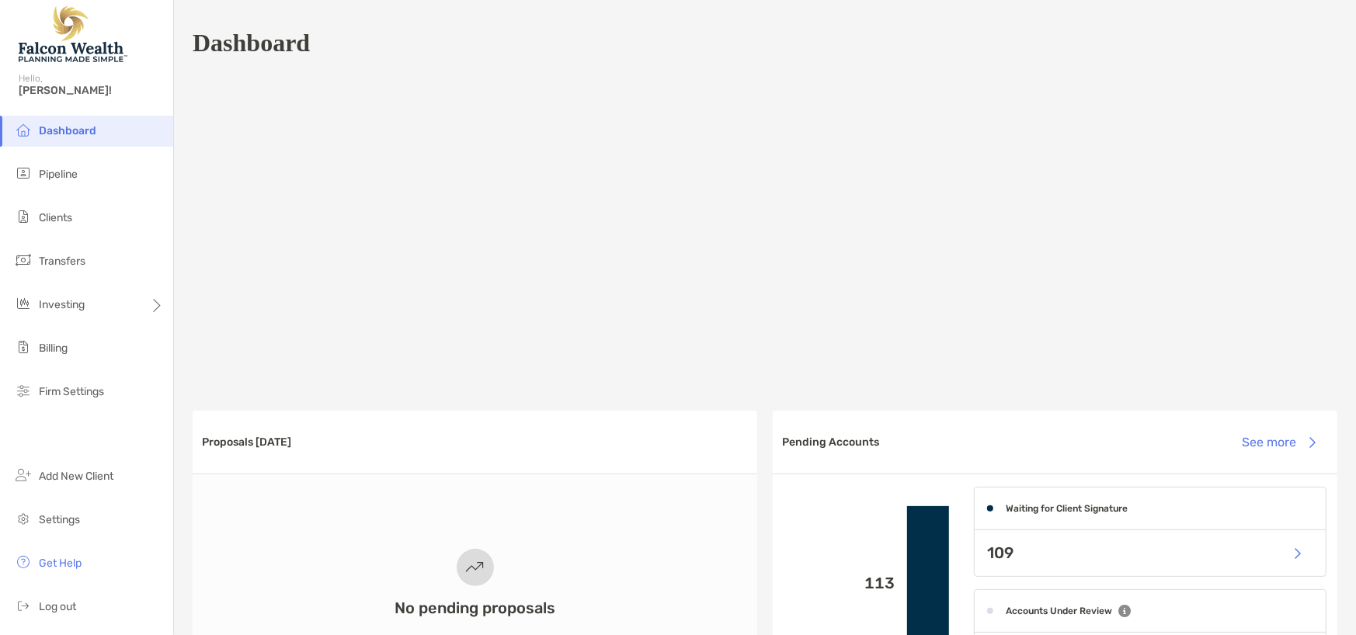 This screenshot has height=635, width=1356. I want to click on span: Log out, so click(57, 607).